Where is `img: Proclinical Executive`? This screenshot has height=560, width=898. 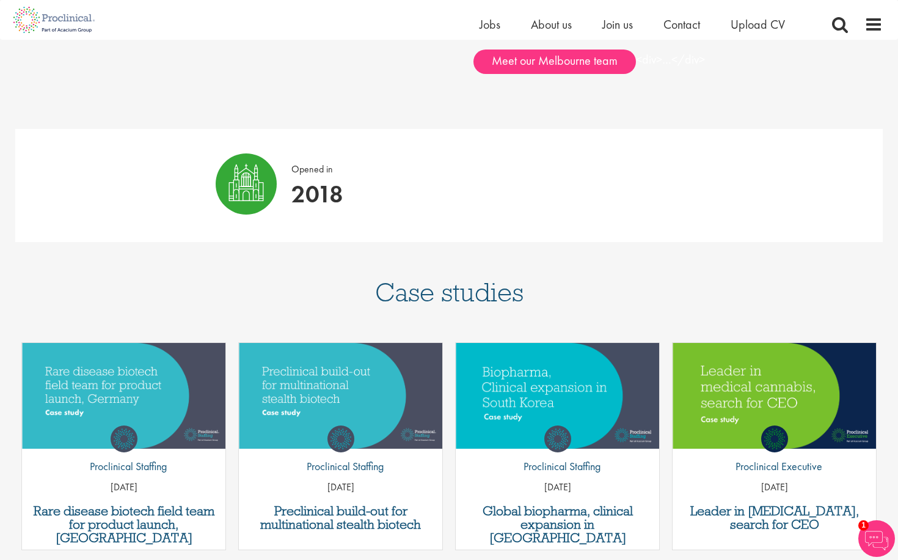 img: Proclinical Executive is located at coordinates (775, 439).